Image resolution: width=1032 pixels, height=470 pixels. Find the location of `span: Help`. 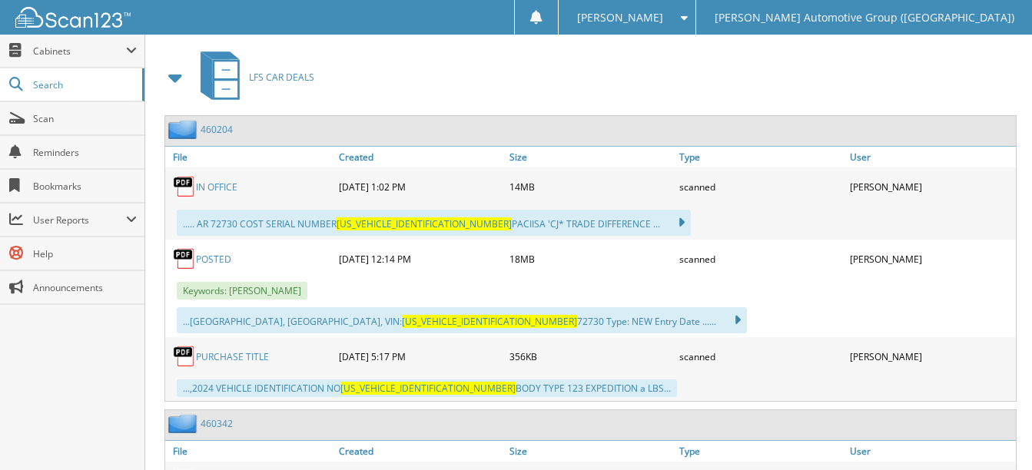

span: Help is located at coordinates (85, 254).